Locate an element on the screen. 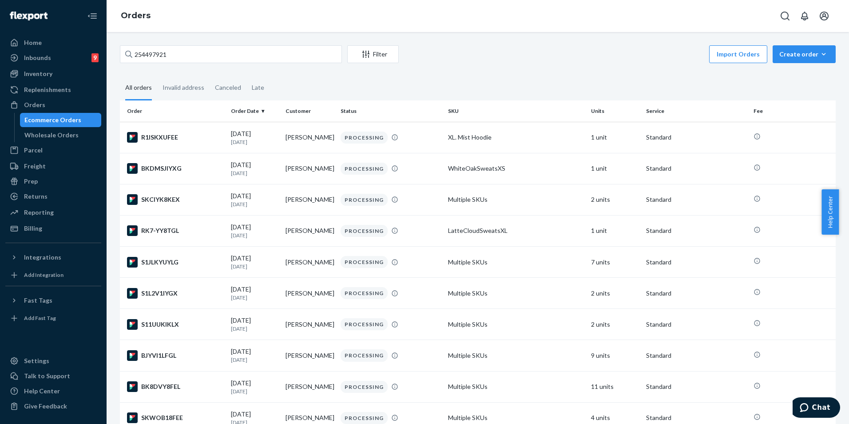 The image size is (849, 424). div: SKWOB18FEE is located at coordinates (175, 418).